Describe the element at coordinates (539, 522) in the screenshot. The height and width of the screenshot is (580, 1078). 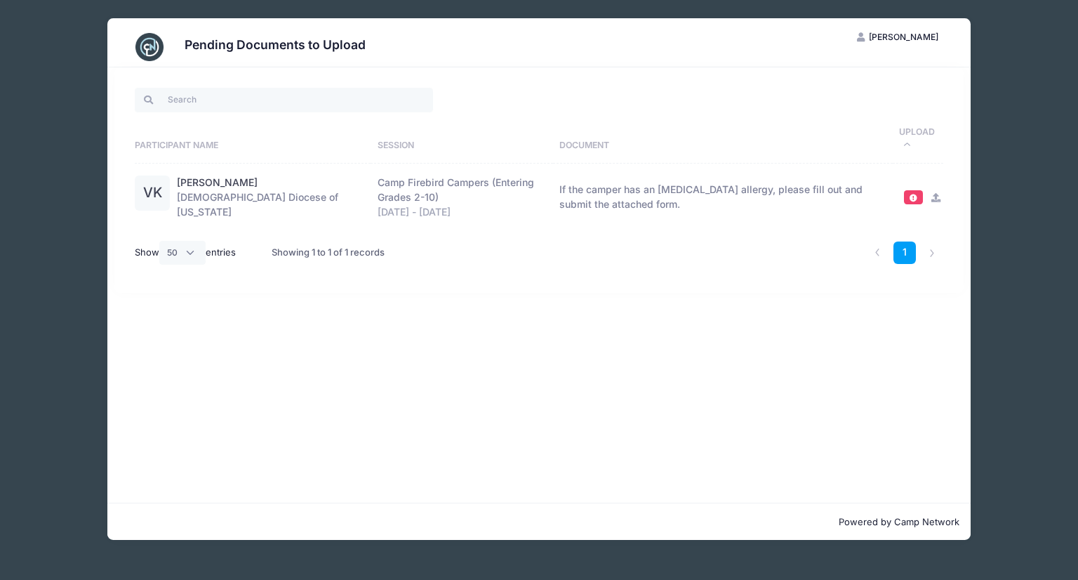
I see `p: Powered by Camp Network` at that location.